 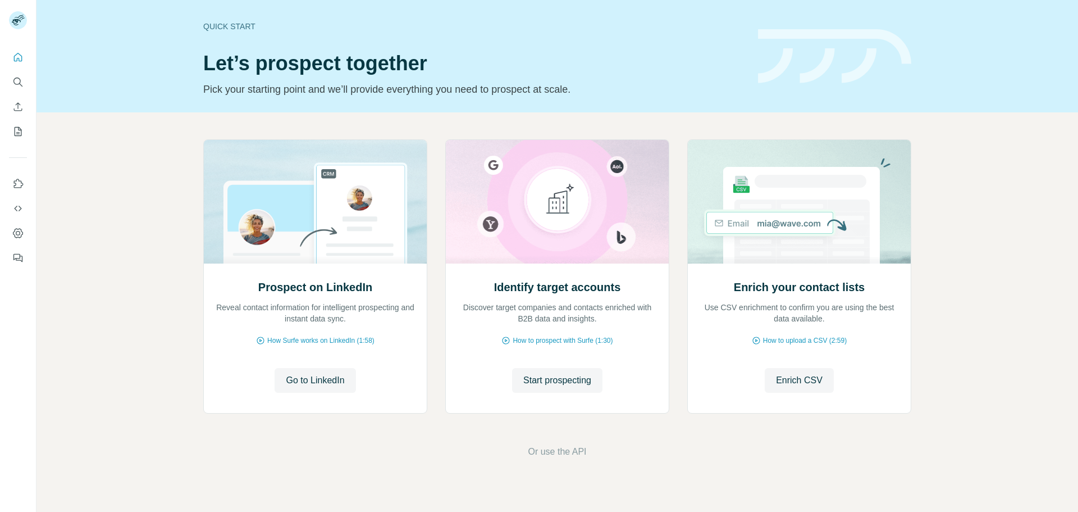 I want to click on img: banner, so click(x=835, y=56).